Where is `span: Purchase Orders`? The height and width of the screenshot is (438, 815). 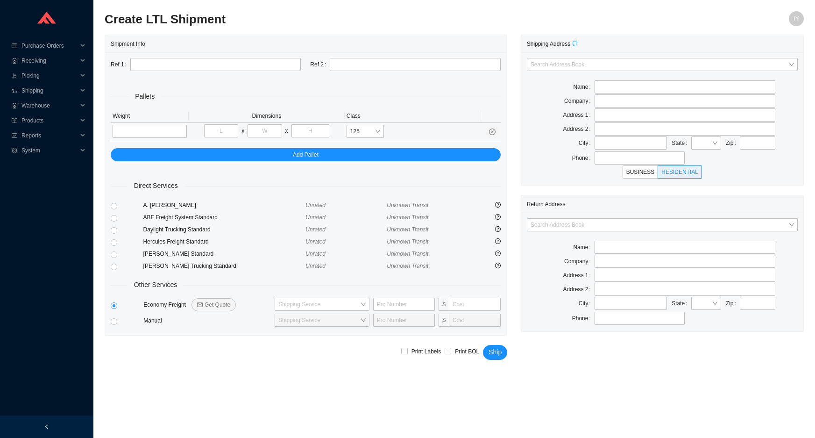 span: Purchase Orders is located at coordinates (50, 46).